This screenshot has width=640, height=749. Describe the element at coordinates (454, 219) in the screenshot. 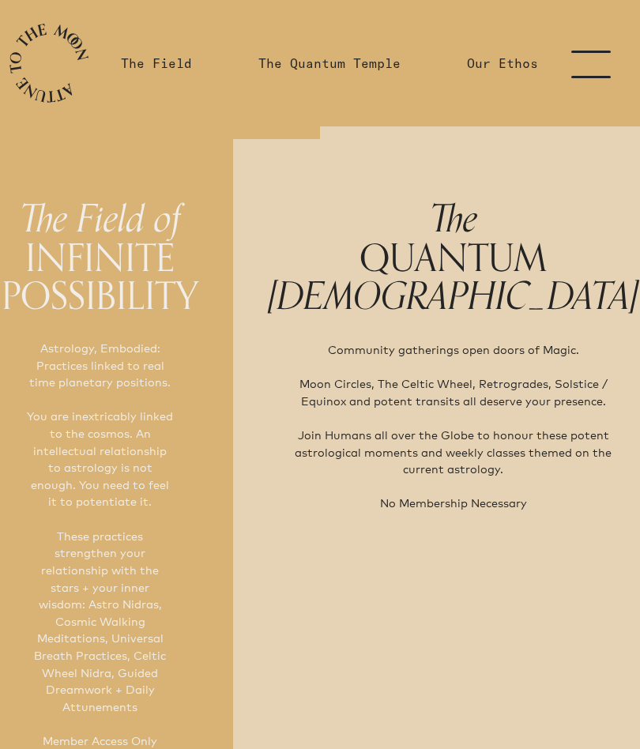

I see `span: The` at that location.